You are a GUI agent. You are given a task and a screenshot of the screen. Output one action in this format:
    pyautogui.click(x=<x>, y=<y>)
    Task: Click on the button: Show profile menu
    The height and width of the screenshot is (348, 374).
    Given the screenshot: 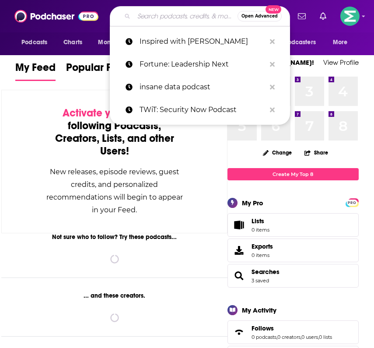 What is the action you would take?
    pyautogui.click(x=350, y=16)
    